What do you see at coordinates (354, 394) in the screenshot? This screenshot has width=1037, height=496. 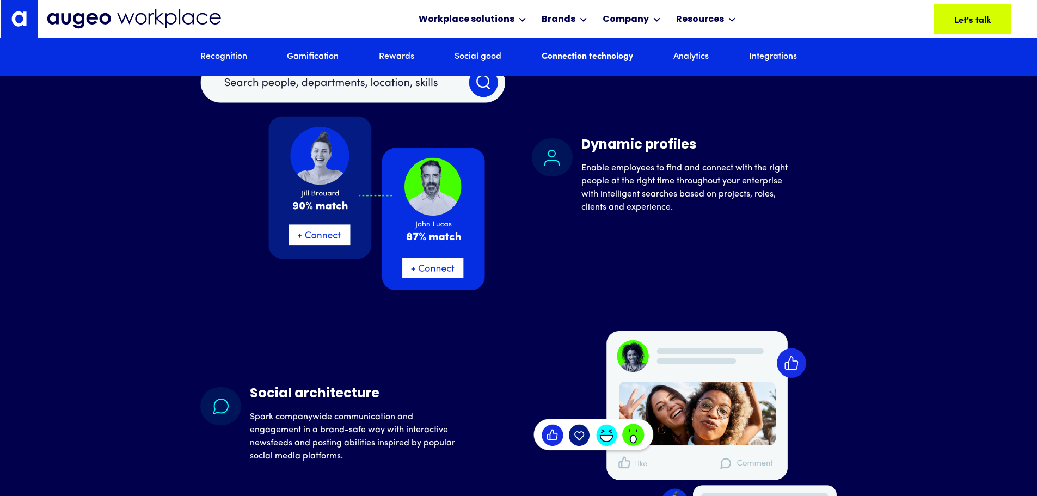 I see `h4: Social architecture` at bounding box center [354, 394].